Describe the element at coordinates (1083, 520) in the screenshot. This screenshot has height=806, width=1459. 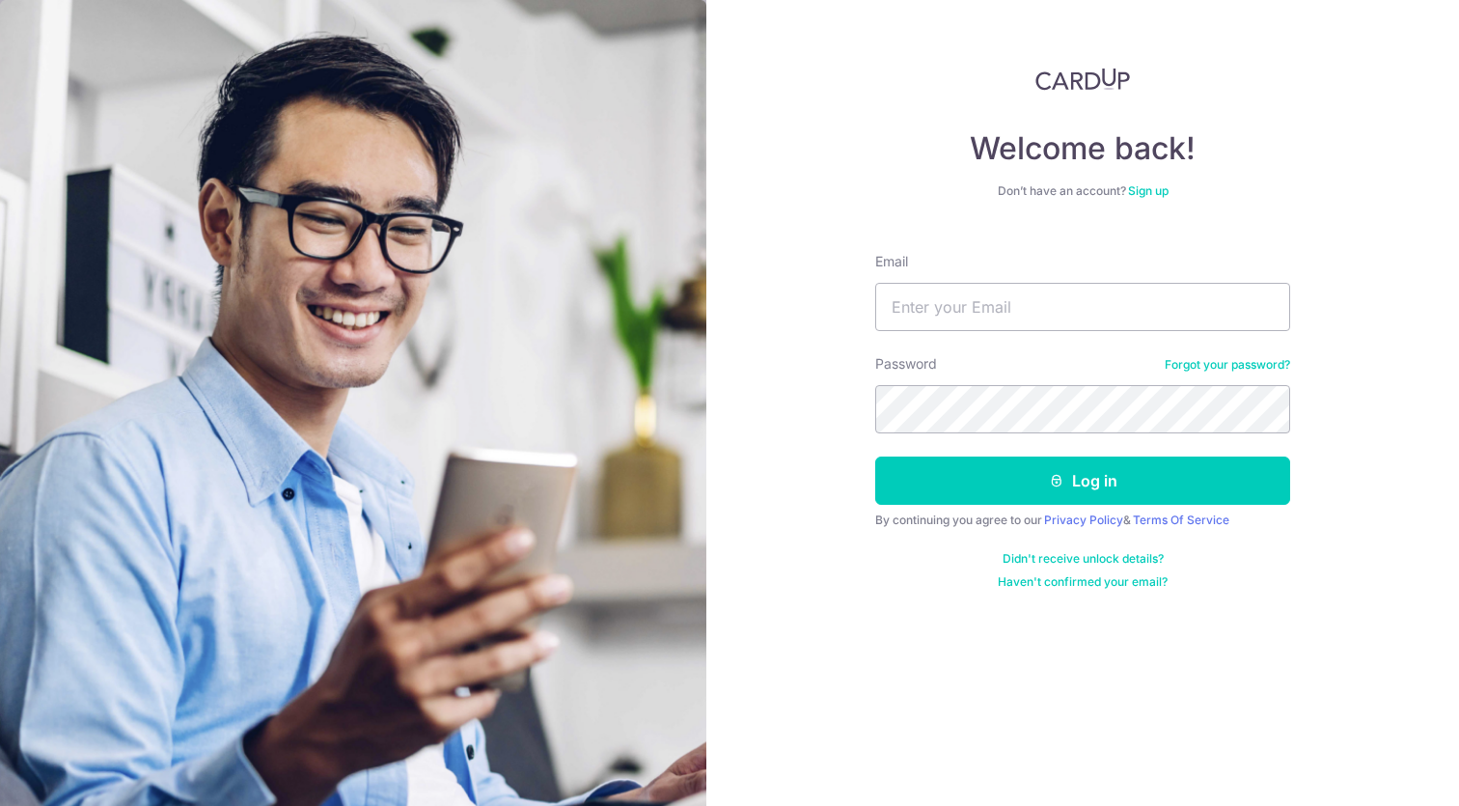
I see `div: By continuing you agree to our &` at that location.